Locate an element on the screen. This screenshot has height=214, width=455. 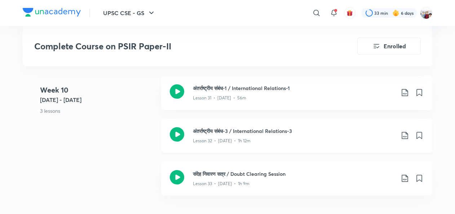
h3: संदेह निवारण सत्र / Doubt Clearing Session is located at coordinates (294, 174).